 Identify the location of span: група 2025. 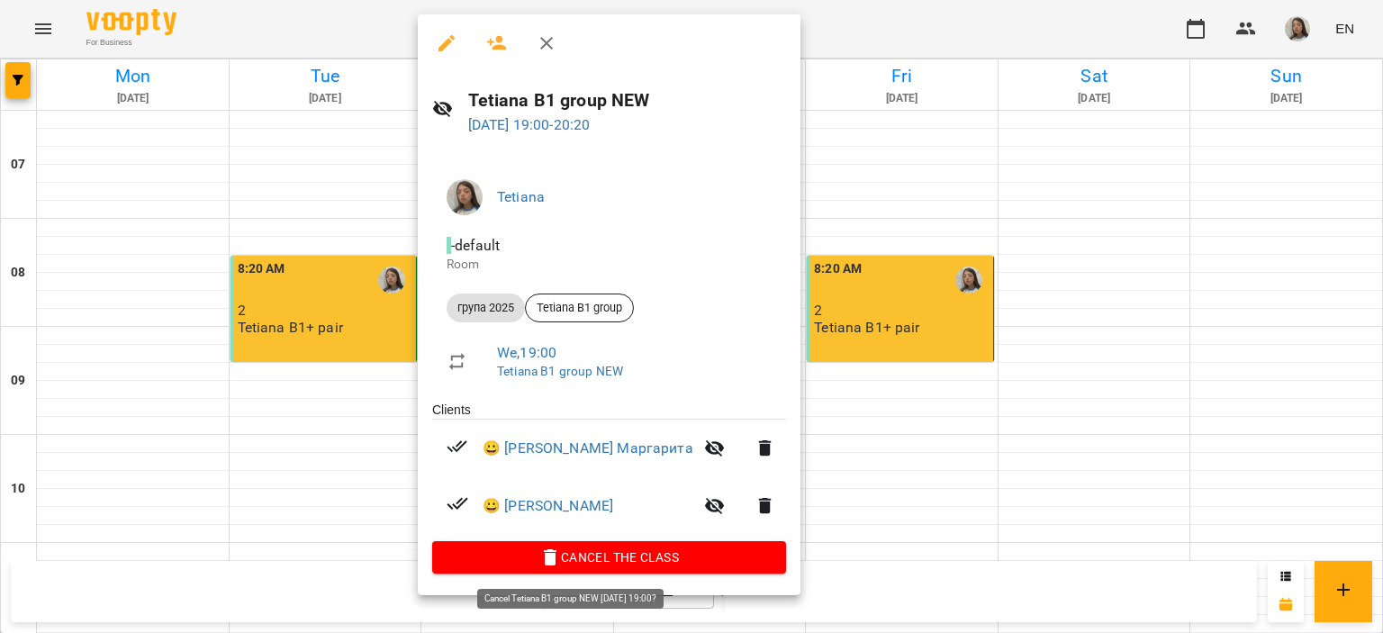
(485, 308).